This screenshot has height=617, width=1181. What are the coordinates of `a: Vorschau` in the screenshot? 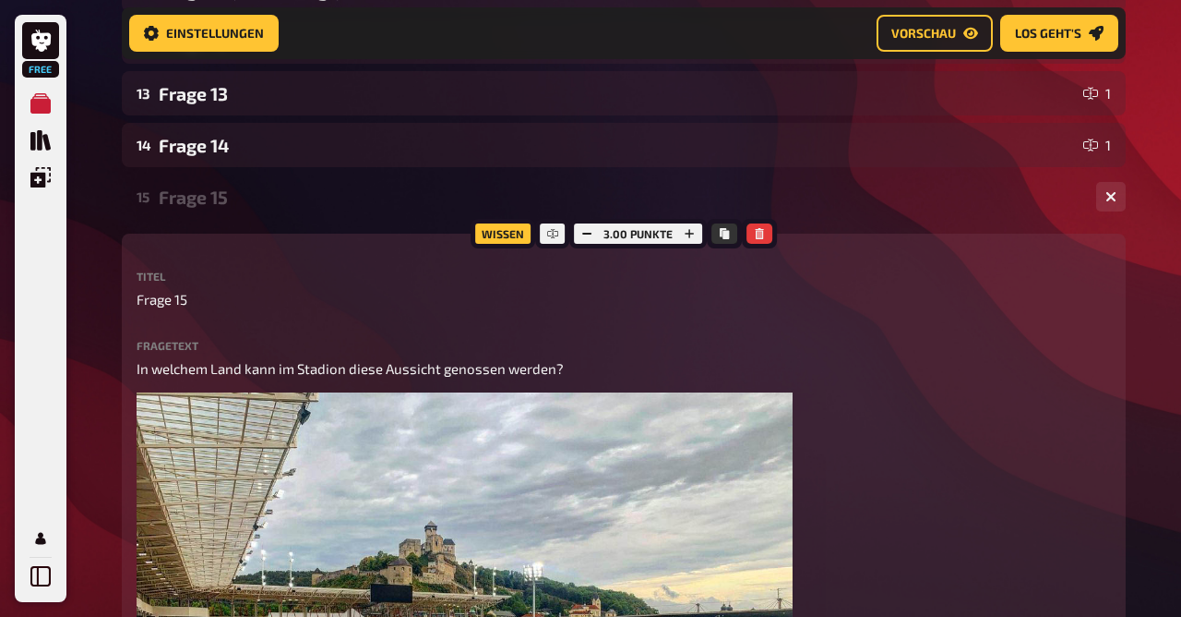 It's located at (935, 33).